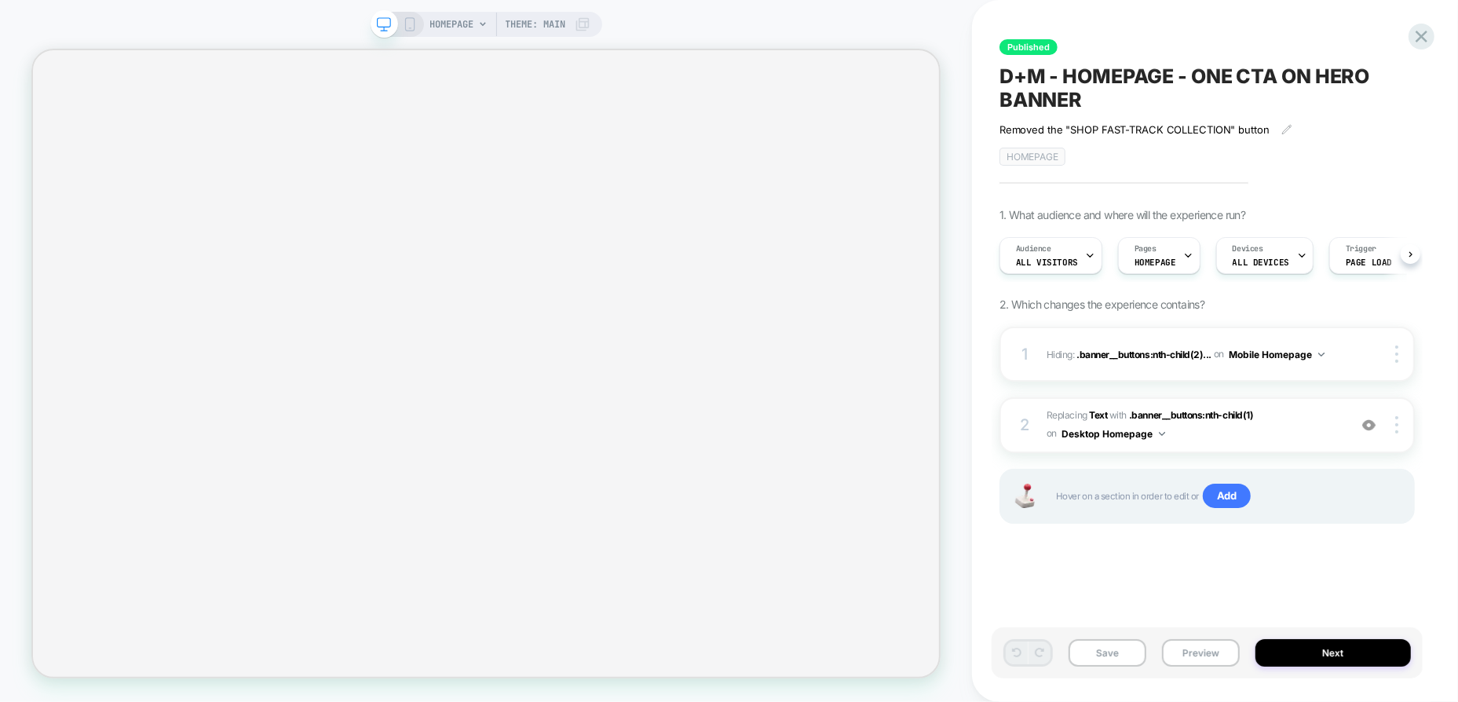 This screenshot has height=702, width=1458. I want to click on span: All Visitors, so click(1047, 262).